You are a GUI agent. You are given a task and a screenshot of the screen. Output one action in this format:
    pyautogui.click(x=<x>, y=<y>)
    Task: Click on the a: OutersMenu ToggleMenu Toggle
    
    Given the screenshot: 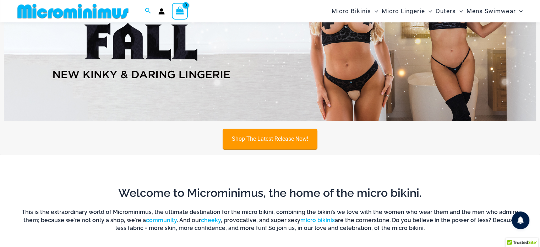 What is the action you would take?
    pyautogui.click(x=449, y=11)
    